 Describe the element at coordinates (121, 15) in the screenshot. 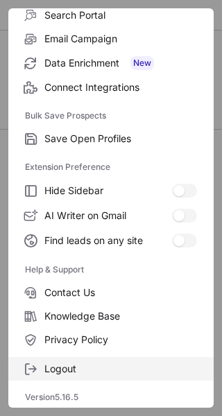

I see `span: Search Portal` at that location.